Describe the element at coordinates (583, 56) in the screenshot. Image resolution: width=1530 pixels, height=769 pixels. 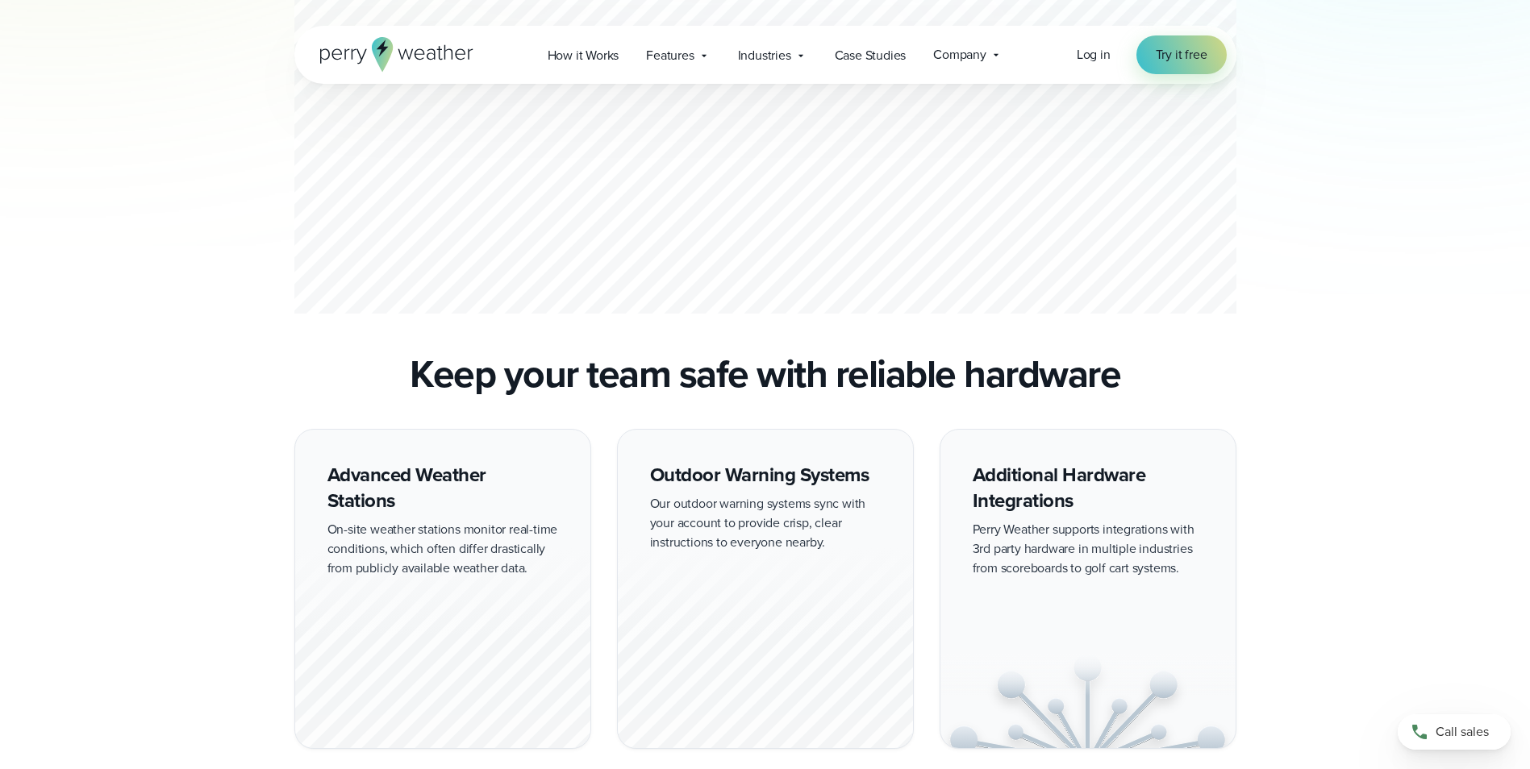
I see `span: How it Works` at that location.